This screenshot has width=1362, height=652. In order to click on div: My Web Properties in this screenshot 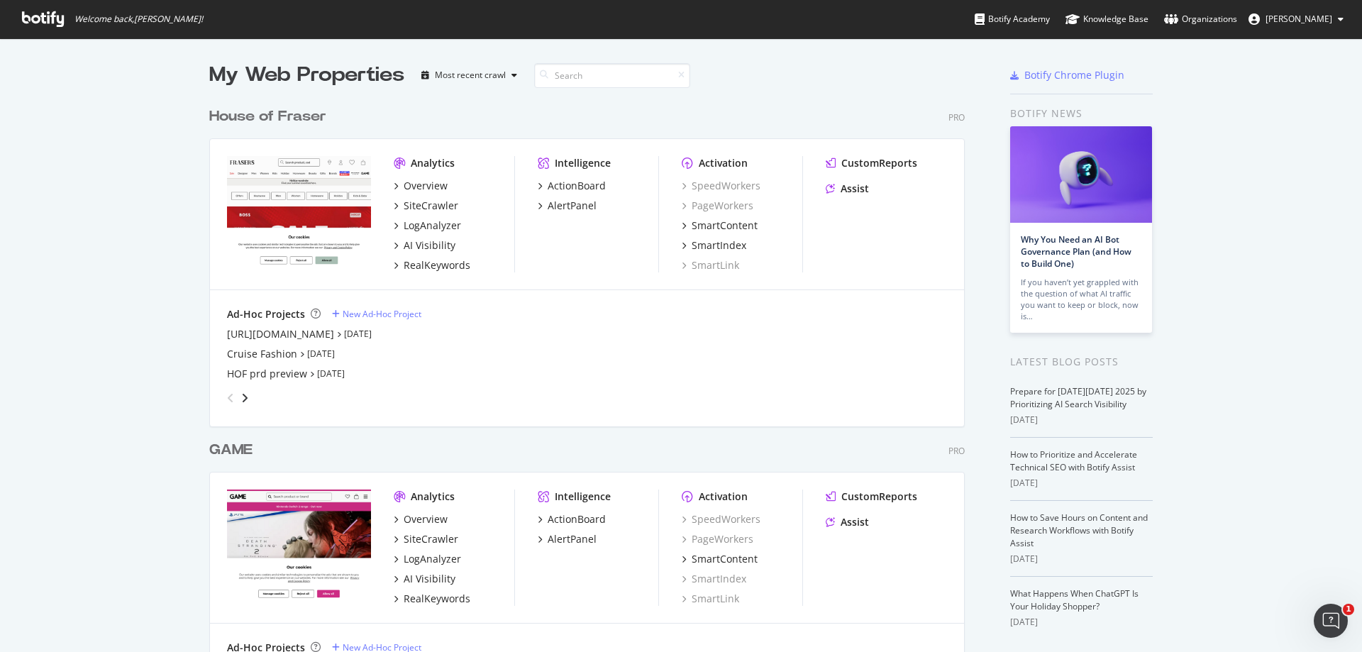, I will do `click(306, 75)`.